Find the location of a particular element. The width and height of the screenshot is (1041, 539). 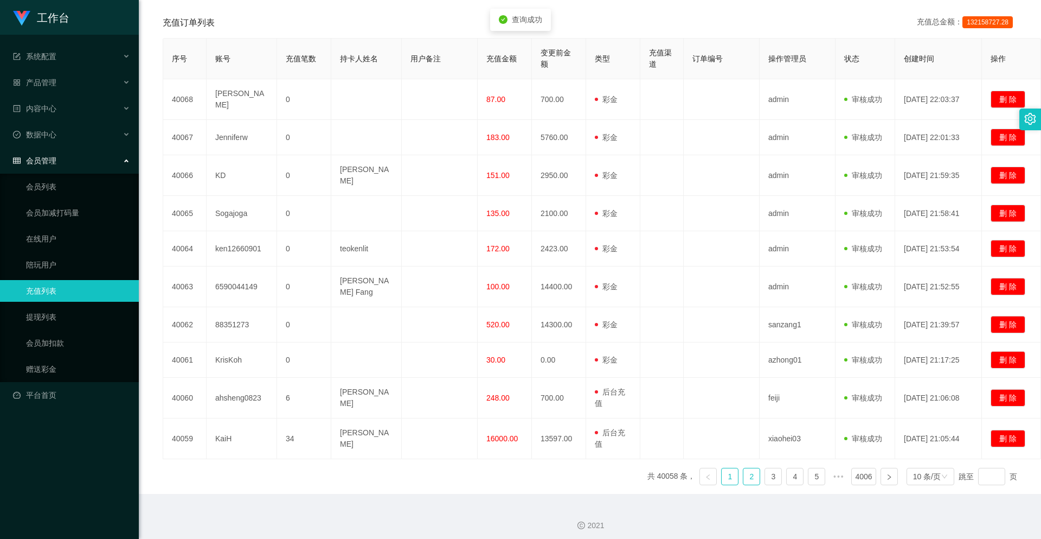

span: 持卡人姓名 is located at coordinates (359, 59).